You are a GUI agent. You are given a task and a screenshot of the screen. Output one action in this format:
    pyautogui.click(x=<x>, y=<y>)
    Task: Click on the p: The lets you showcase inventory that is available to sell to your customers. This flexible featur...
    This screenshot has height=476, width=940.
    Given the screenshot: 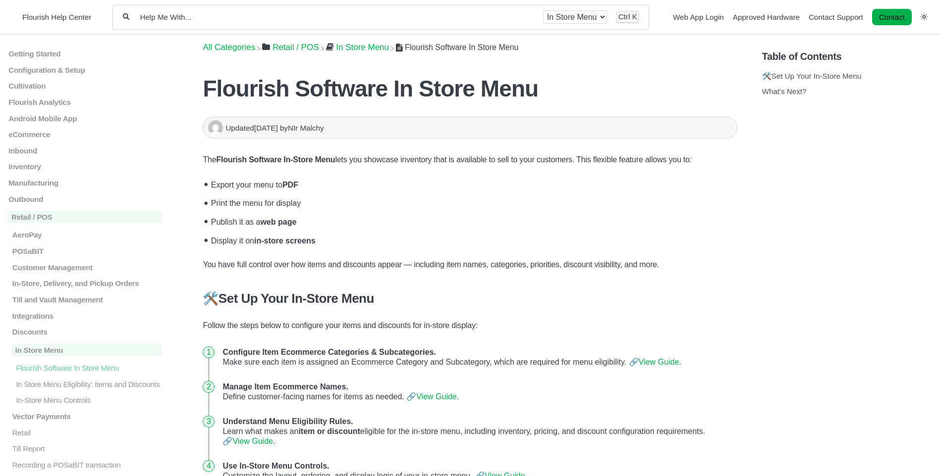 What is the action you would take?
    pyautogui.click(x=470, y=160)
    